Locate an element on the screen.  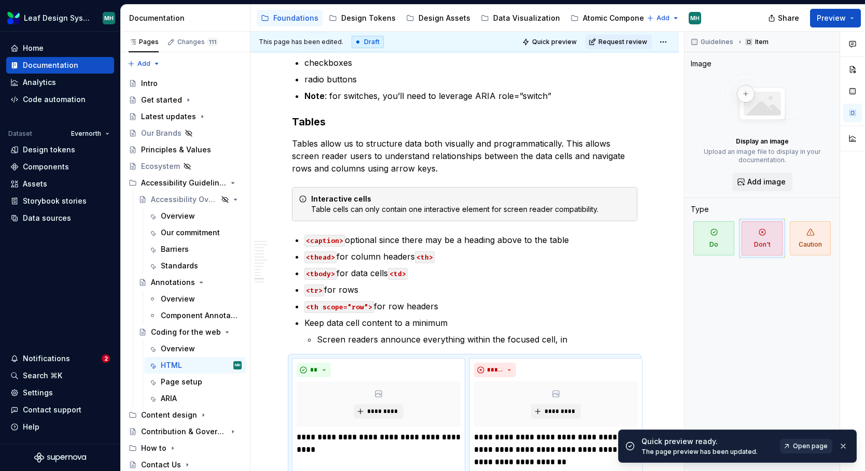
button: Guidelines is located at coordinates (713, 42).